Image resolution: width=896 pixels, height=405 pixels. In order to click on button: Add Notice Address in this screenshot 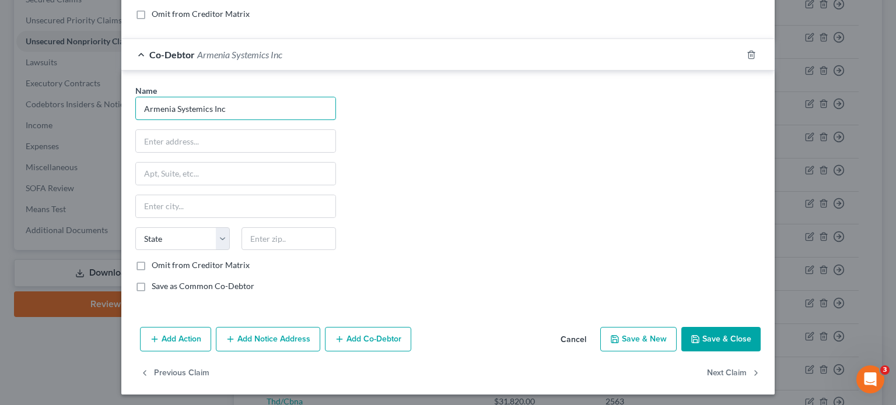, I will do `click(268, 340)`.